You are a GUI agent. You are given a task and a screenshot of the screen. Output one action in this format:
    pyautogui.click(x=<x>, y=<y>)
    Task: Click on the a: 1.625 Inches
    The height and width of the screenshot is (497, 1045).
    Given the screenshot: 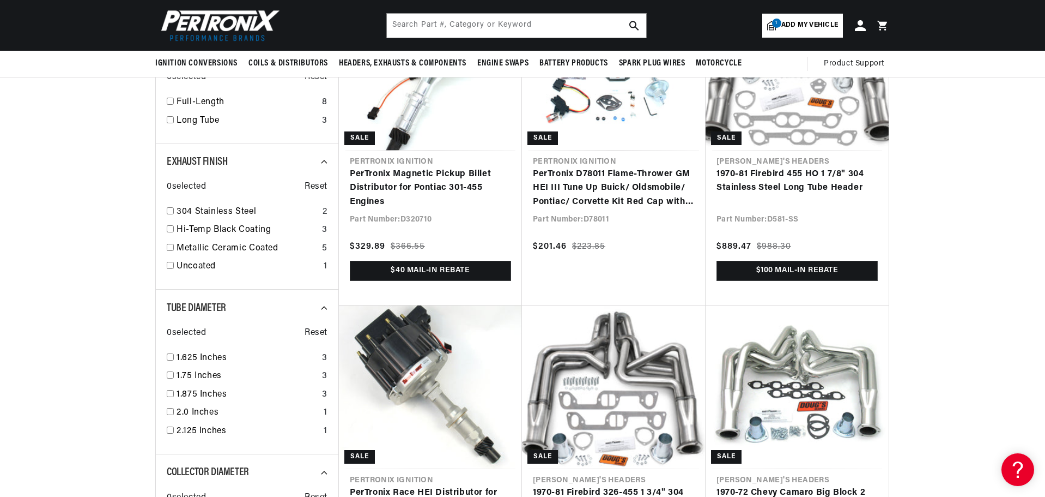 What is the action you would take?
    pyautogui.click(x=247, y=358)
    